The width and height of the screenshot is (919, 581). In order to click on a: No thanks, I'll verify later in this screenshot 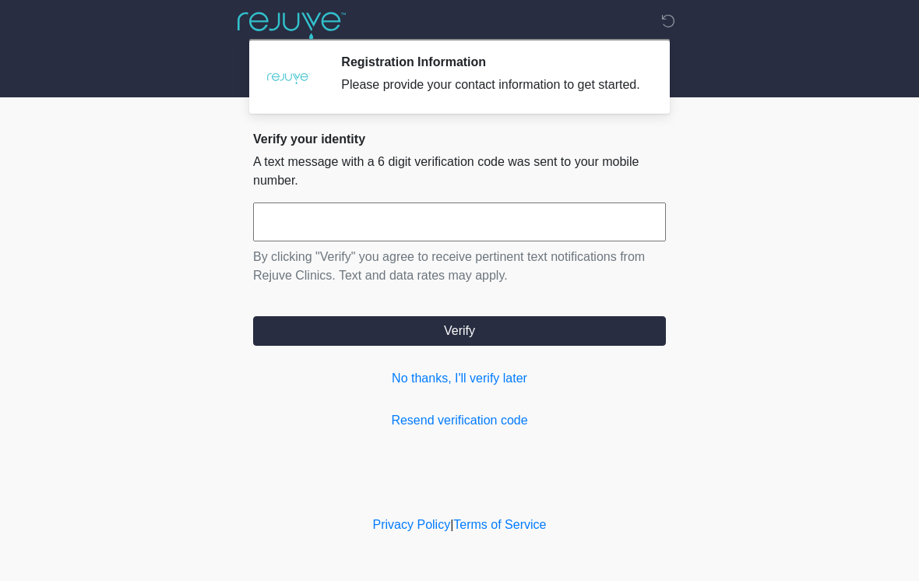, I will do `click(459, 378)`.